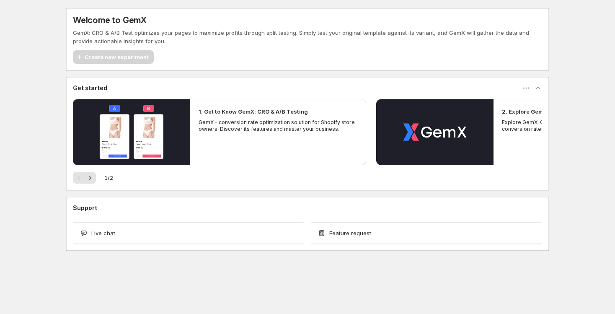  I want to click on p: GemX - conversion rate optimization solution for Shopify store owners. Discover its features and ..., so click(278, 126).